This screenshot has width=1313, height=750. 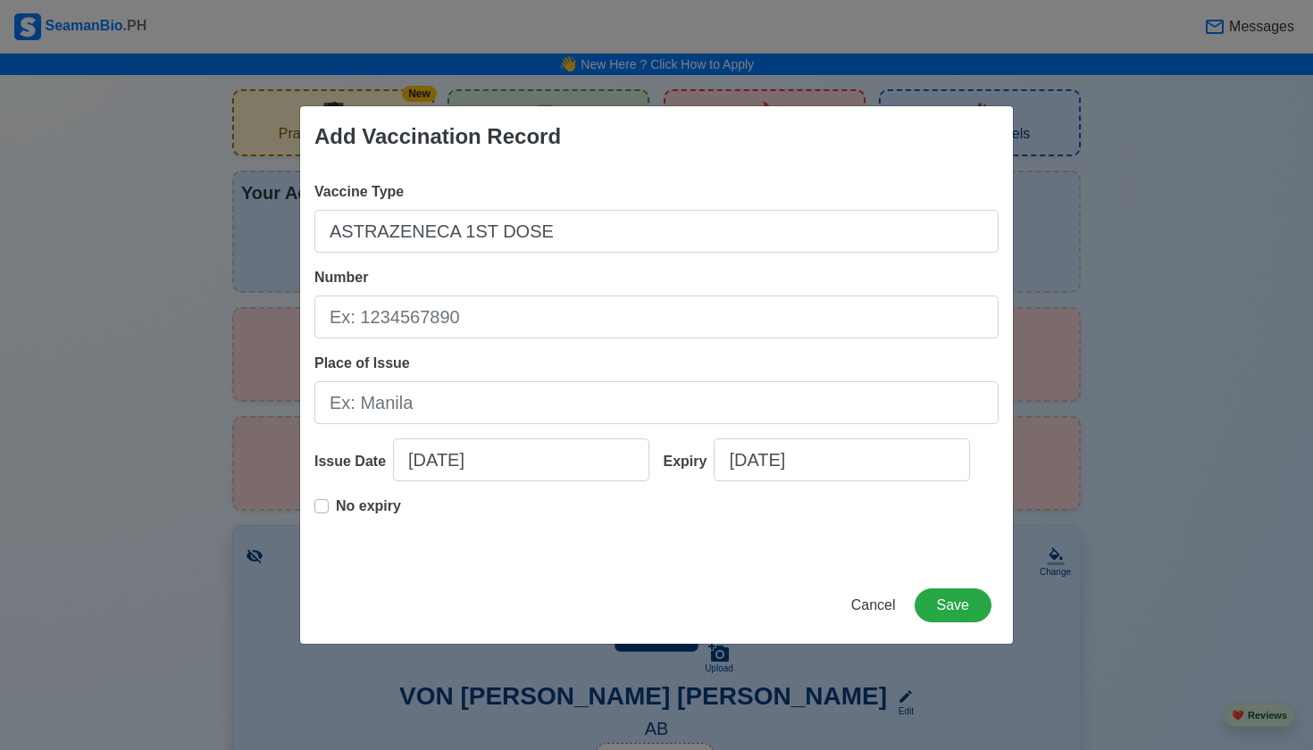 I want to click on div: Expiry, so click(x=689, y=462).